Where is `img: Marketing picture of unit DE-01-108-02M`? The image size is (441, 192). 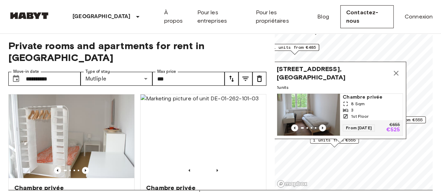
img: Marketing picture of unit DE-01-108-02M is located at coordinates (309, 115).